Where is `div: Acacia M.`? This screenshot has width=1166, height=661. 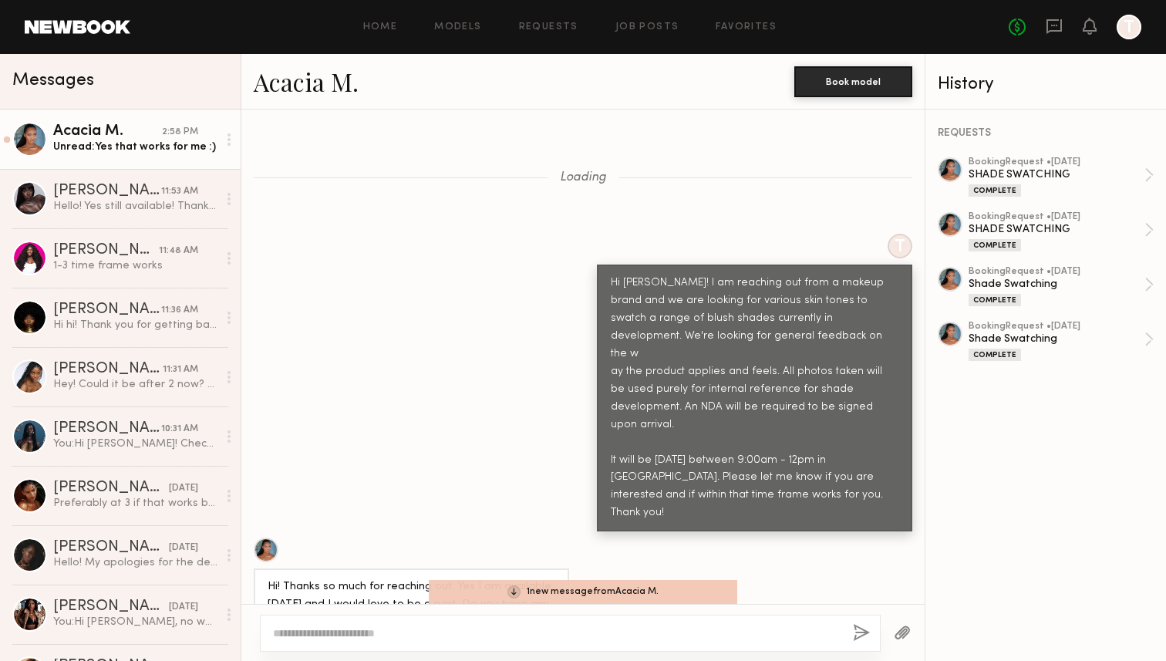
div: Acacia M. is located at coordinates (107, 132).